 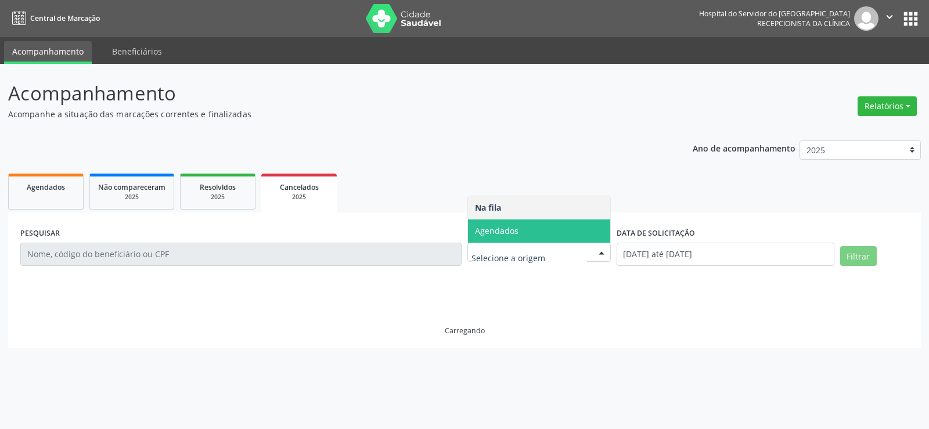 I want to click on p: Acompanhe a situação das marcações correntes e finalizadas, so click(x=327, y=114).